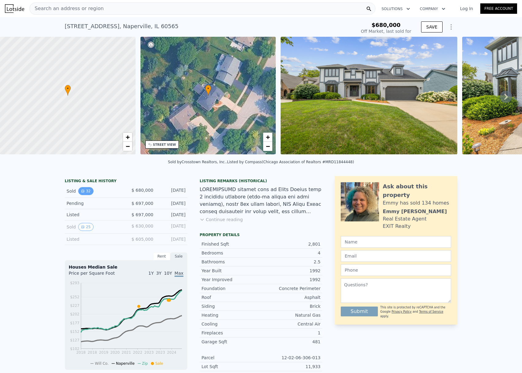  I want to click on button: Solutions, so click(395, 9).